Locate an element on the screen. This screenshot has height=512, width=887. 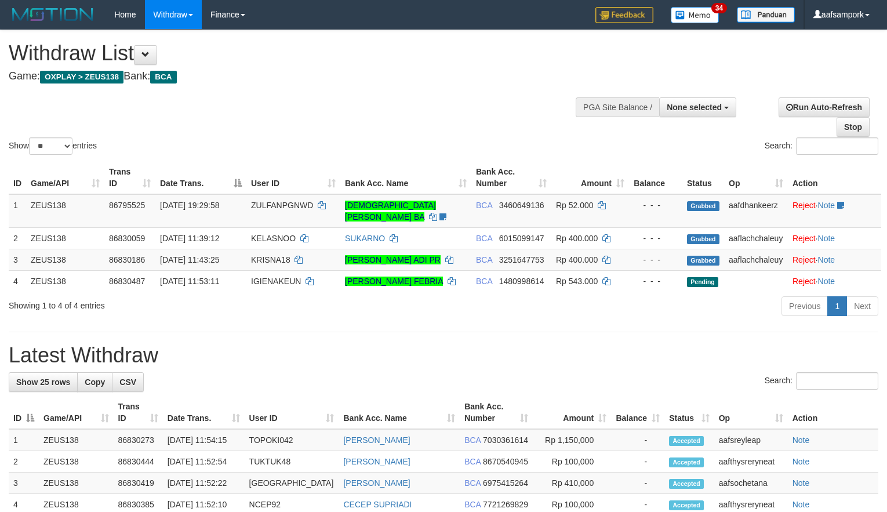
span: Copy 7030361614 to clipboard is located at coordinates (505, 440).